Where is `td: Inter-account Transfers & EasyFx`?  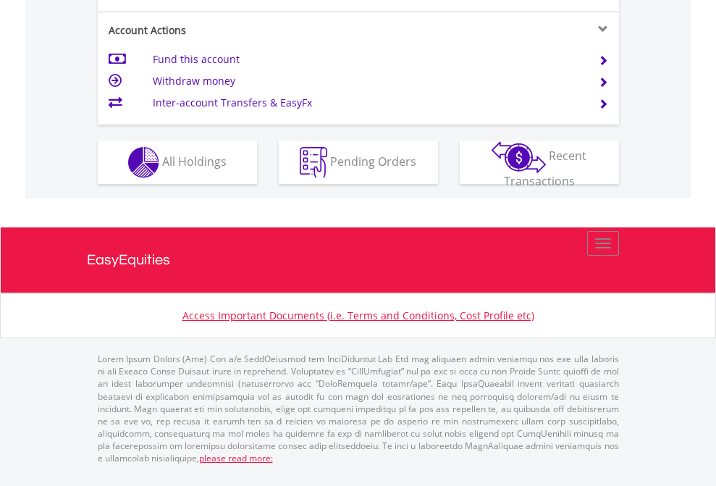 td: Inter-account Transfers & EasyFx is located at coordinates (366, 103).